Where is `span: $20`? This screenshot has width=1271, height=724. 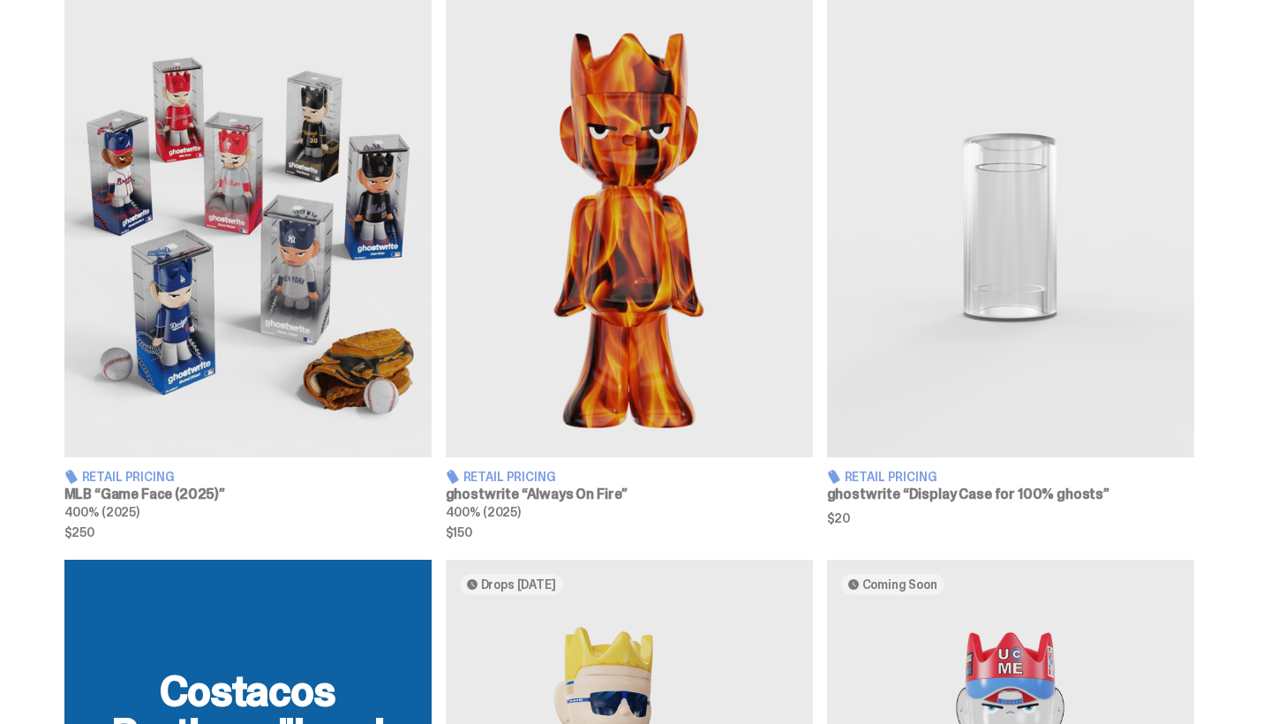 span: $20 is located at coordinates (1011, 518).